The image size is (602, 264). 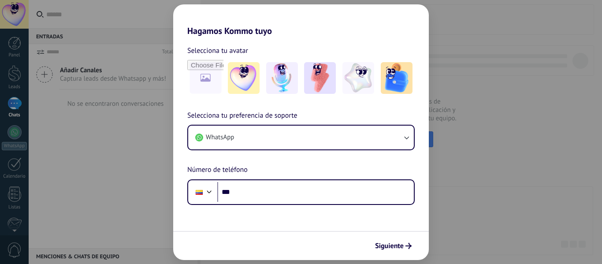 What do you see at coordinates (217, 170) in the screenshot?
I see `span: Número de teléfono` at bounding box center [217, 170].